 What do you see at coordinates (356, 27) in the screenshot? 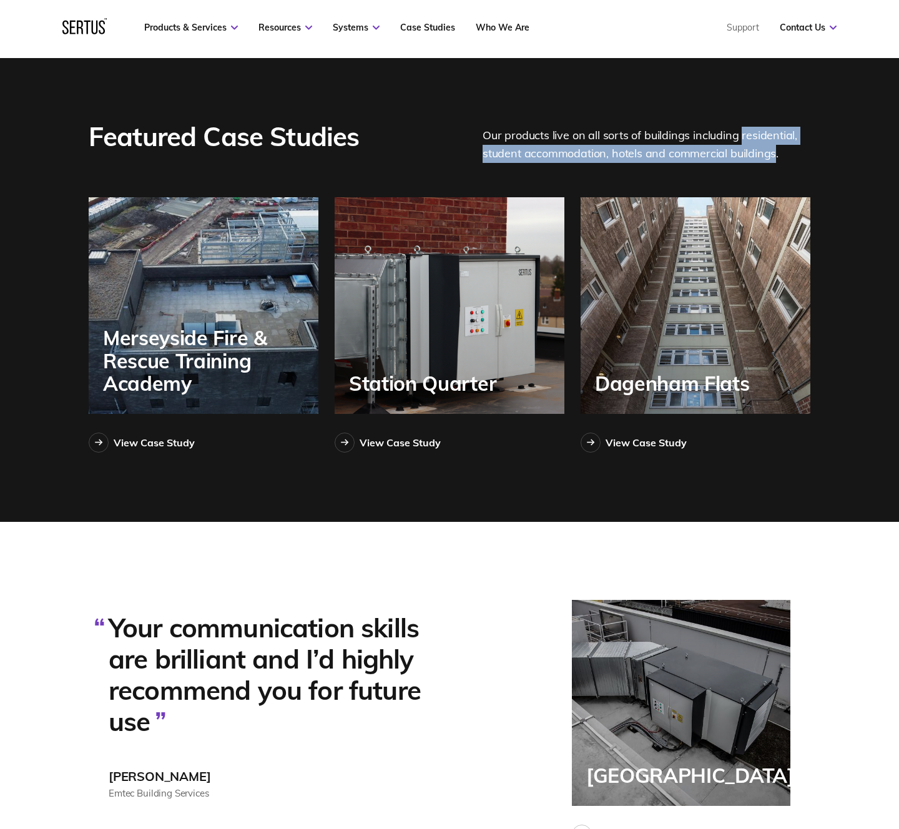
I see `a: Systems` at bounding box center [356, 27].